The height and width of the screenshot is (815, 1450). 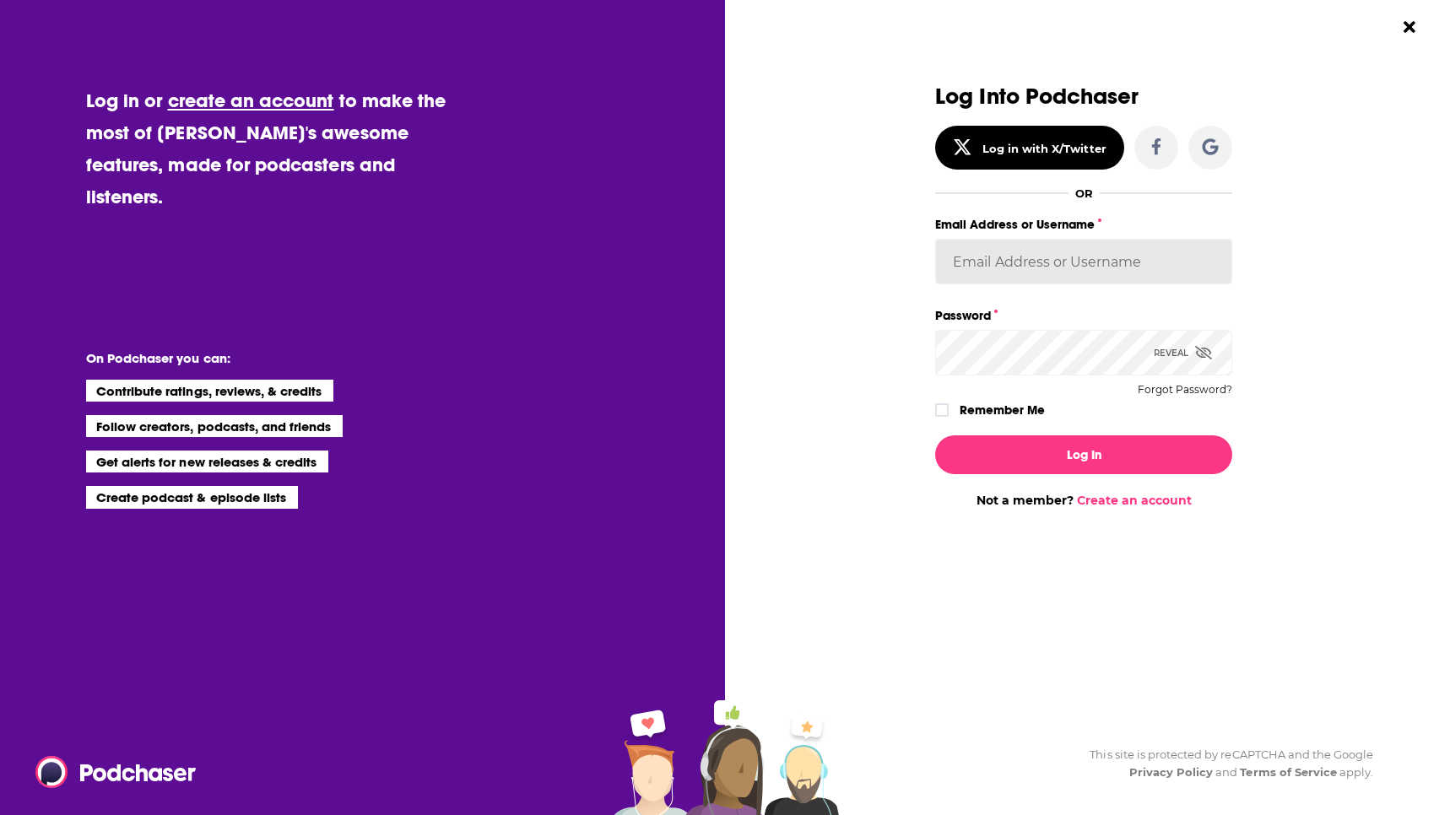 What do you see at coordinates (251, 100) in the screenshot?
I see `a: create an account` at bounding box center [251, 100].